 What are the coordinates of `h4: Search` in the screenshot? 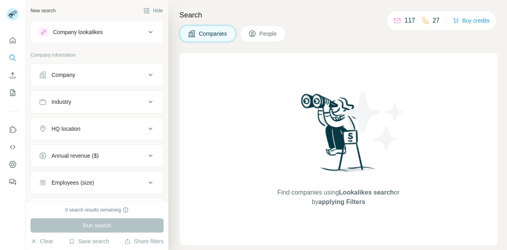 It's located at (338, 15).